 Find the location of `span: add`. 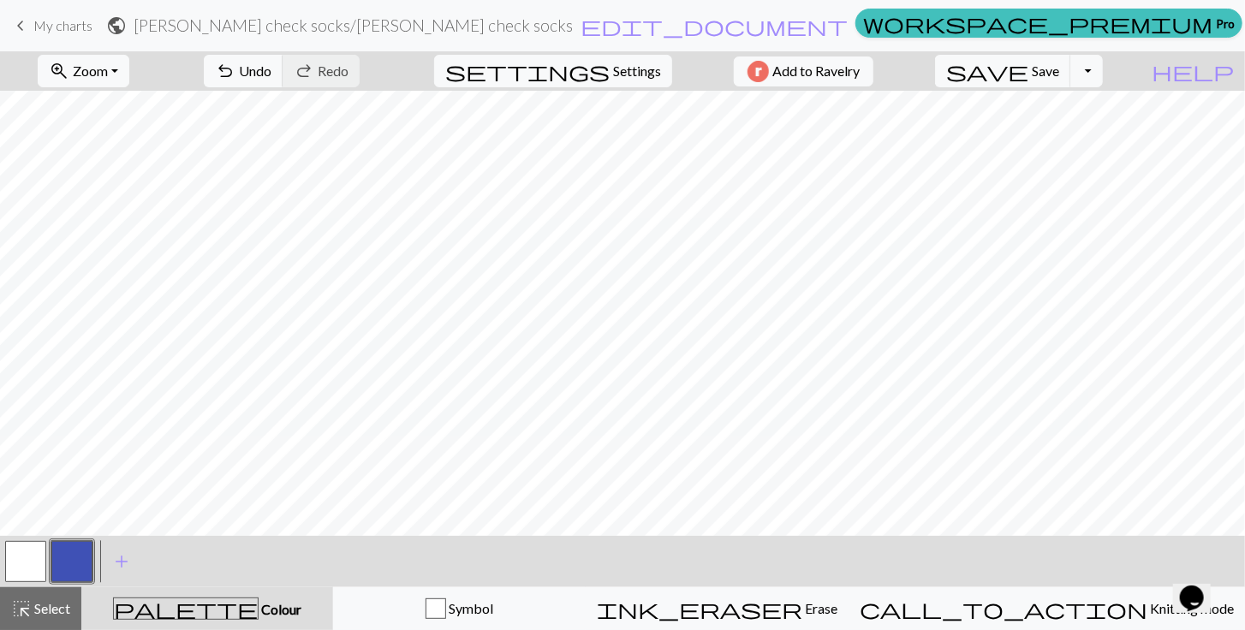

span: add is located at coordinates (122, 562).